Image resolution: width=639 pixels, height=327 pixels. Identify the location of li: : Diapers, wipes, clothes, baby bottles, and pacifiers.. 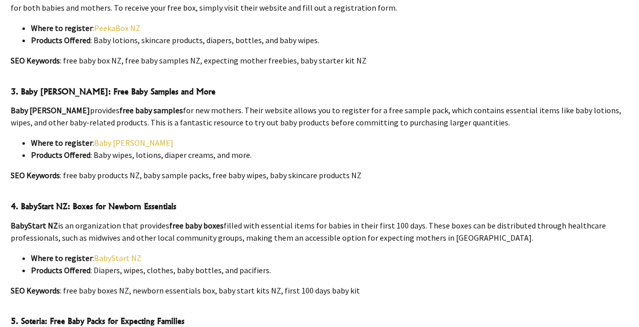
(330, 270).